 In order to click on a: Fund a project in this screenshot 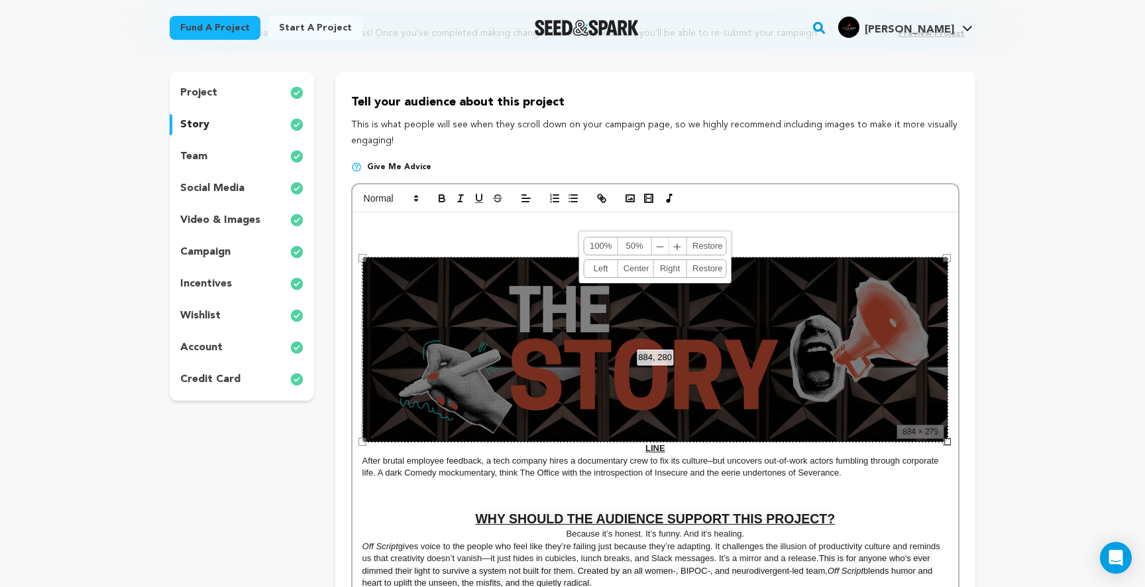, I will do `click(215, 28)`.